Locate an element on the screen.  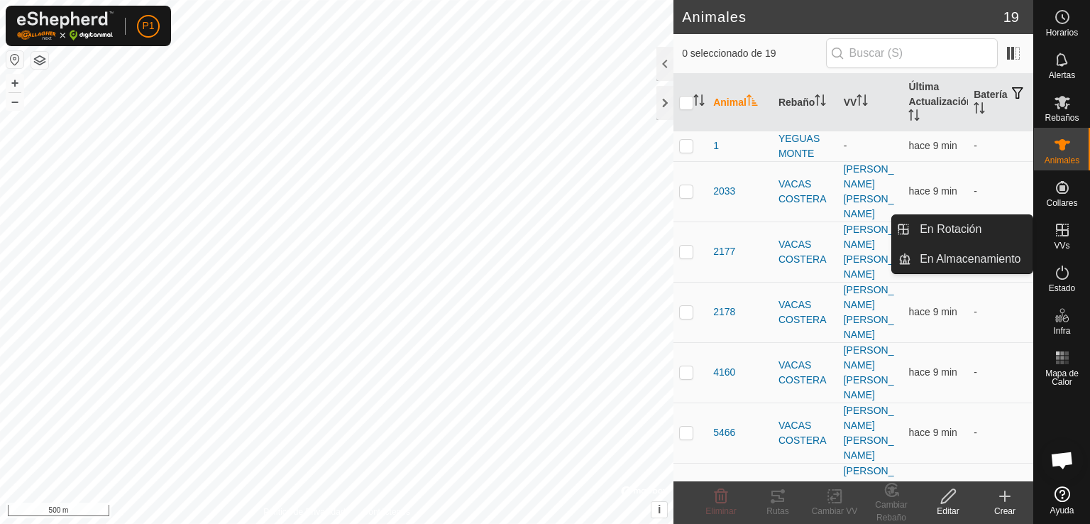
div: Crear is located at coordinates (1005, 511).